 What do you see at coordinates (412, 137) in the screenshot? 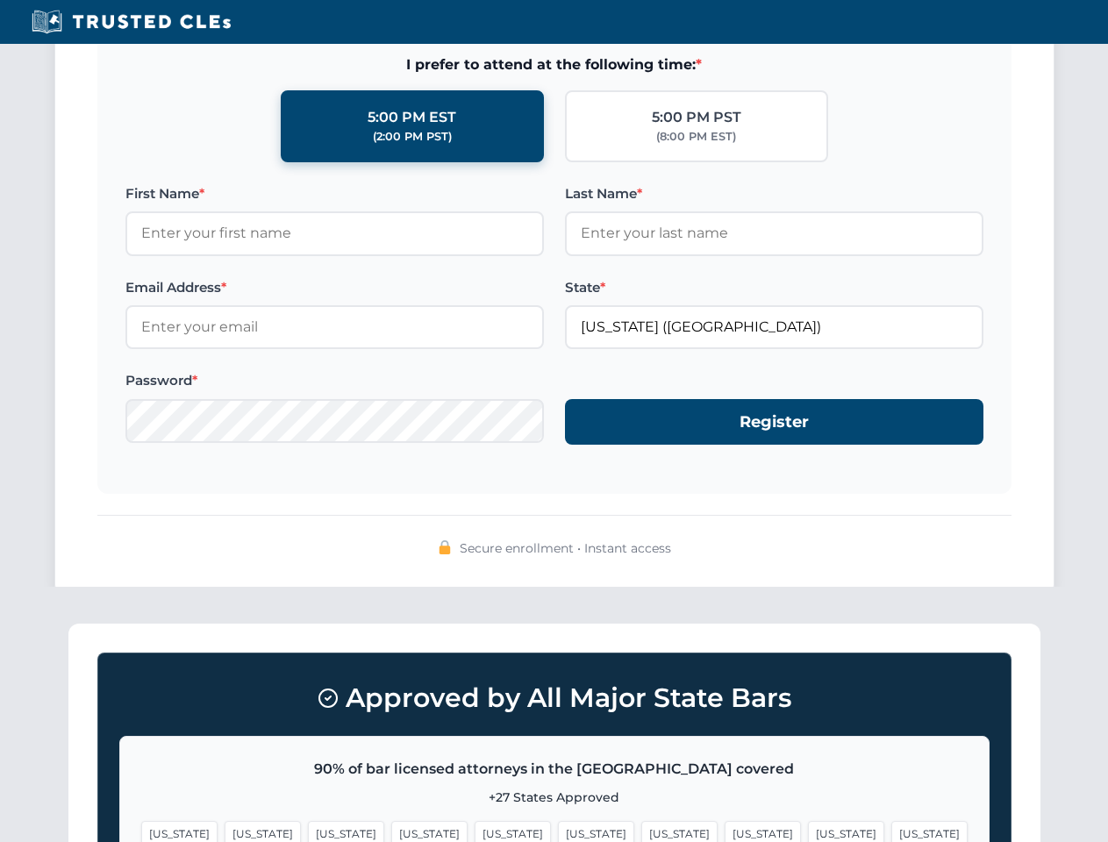
I see `div: (2:00 PM PST)` at bounding box center [412, 137].